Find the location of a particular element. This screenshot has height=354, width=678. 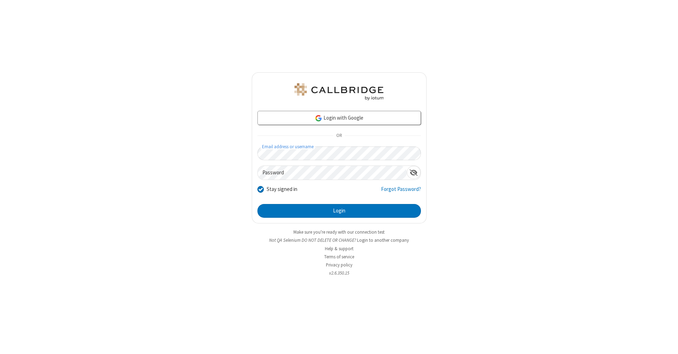

button: Login is located at coordinates (339, 211).